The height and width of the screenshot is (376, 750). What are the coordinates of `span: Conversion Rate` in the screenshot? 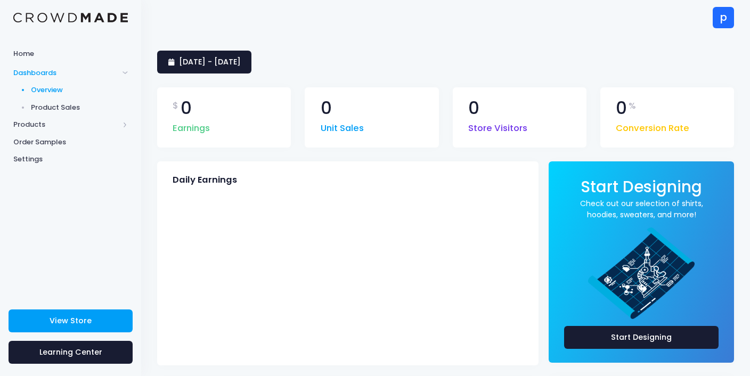 It's located at (653, 126).